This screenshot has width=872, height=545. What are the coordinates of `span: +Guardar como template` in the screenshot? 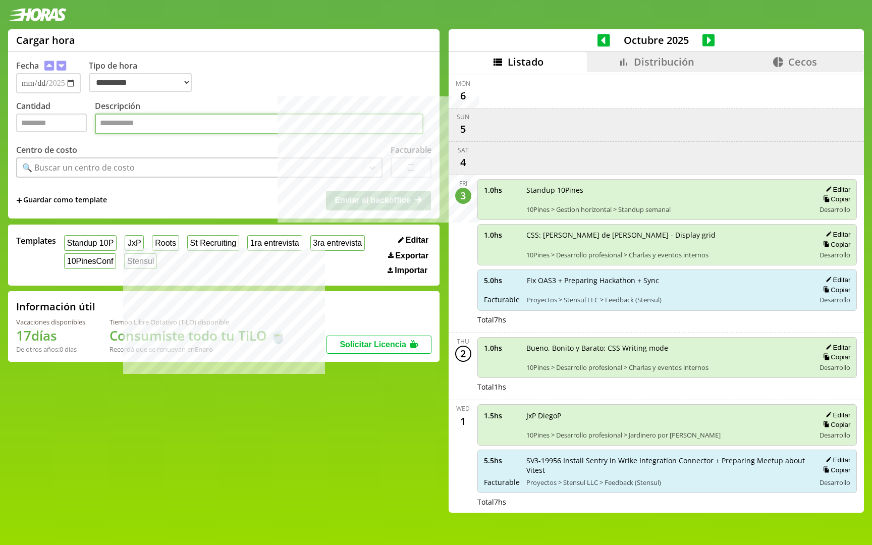 It's located at (62, 200).